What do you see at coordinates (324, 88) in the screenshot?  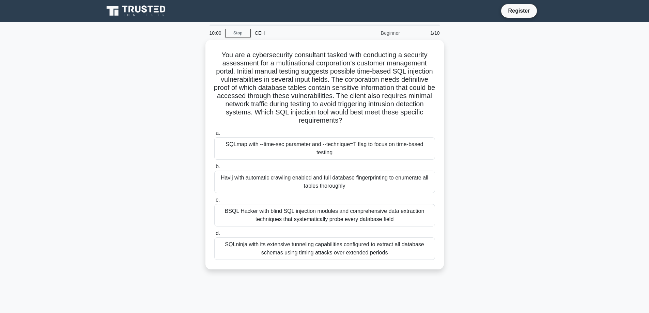 I see `h5: You are a cybersecurity consultant tasked with conducting a security assessment for a multination...` at bounding box center [324, 88].